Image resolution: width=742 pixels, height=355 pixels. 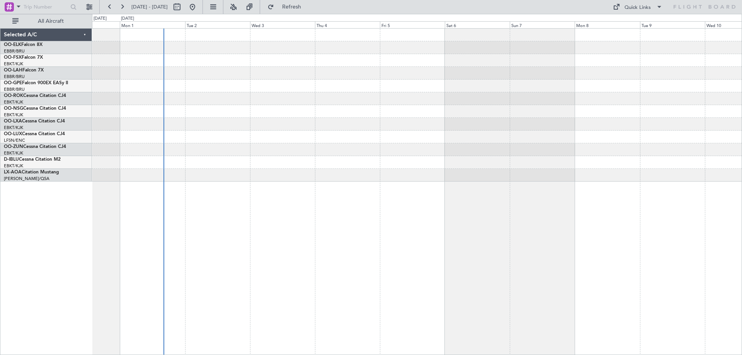 What do you see at coordinates (292, 7) in the screenshot?
I see `span: Refresh` at bounding box center [292, 7].